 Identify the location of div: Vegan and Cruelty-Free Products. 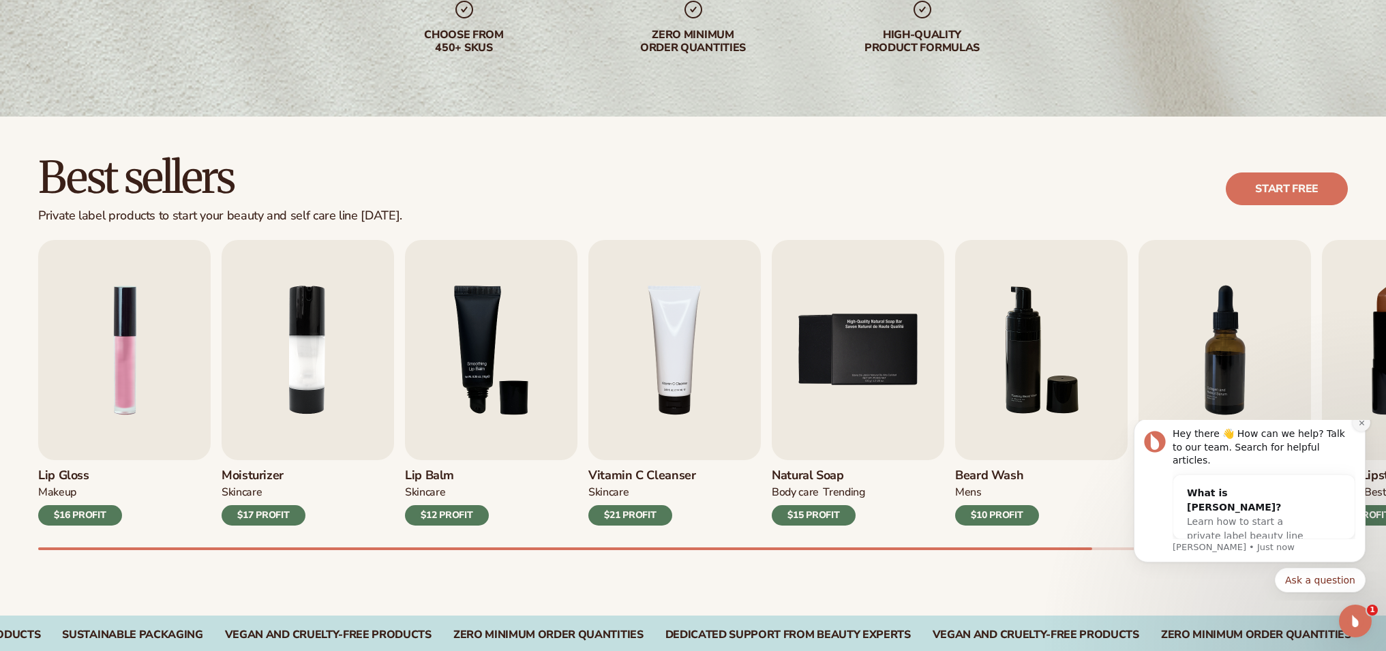
(1035, 634).